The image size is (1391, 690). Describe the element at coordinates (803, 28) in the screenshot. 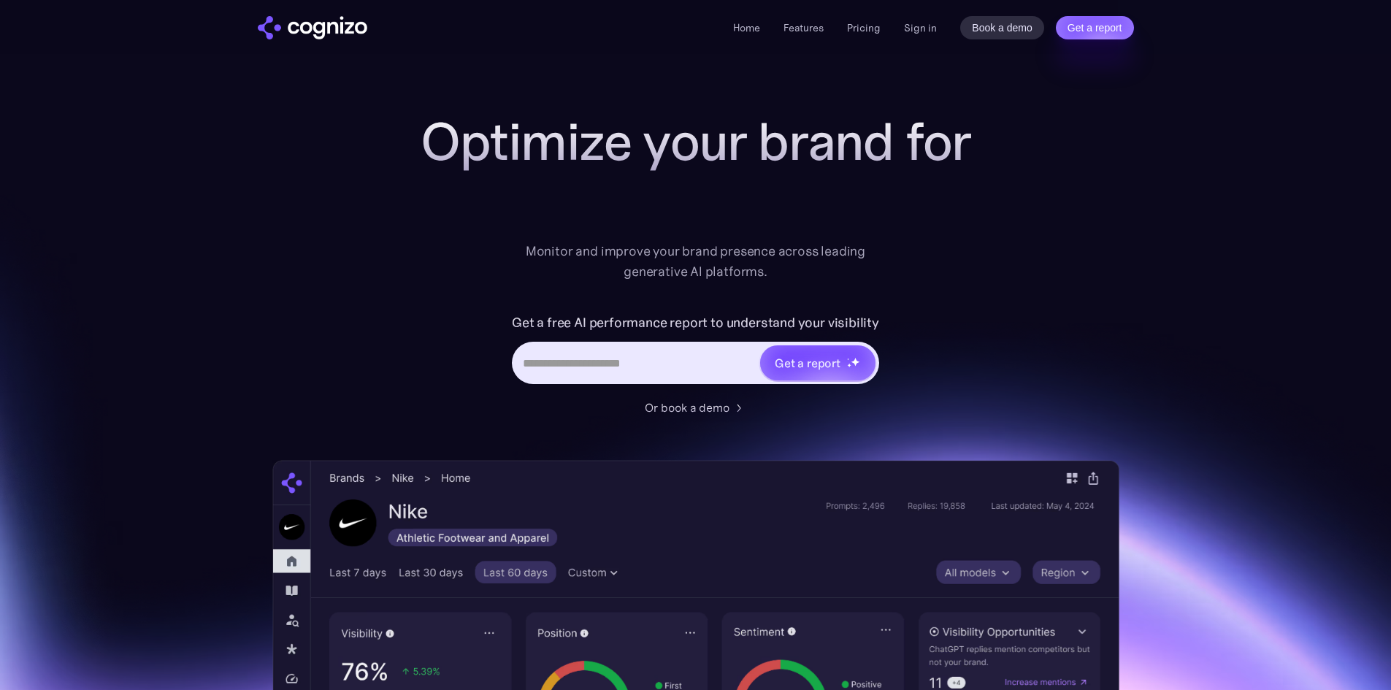

I see `a: Features` at that location.